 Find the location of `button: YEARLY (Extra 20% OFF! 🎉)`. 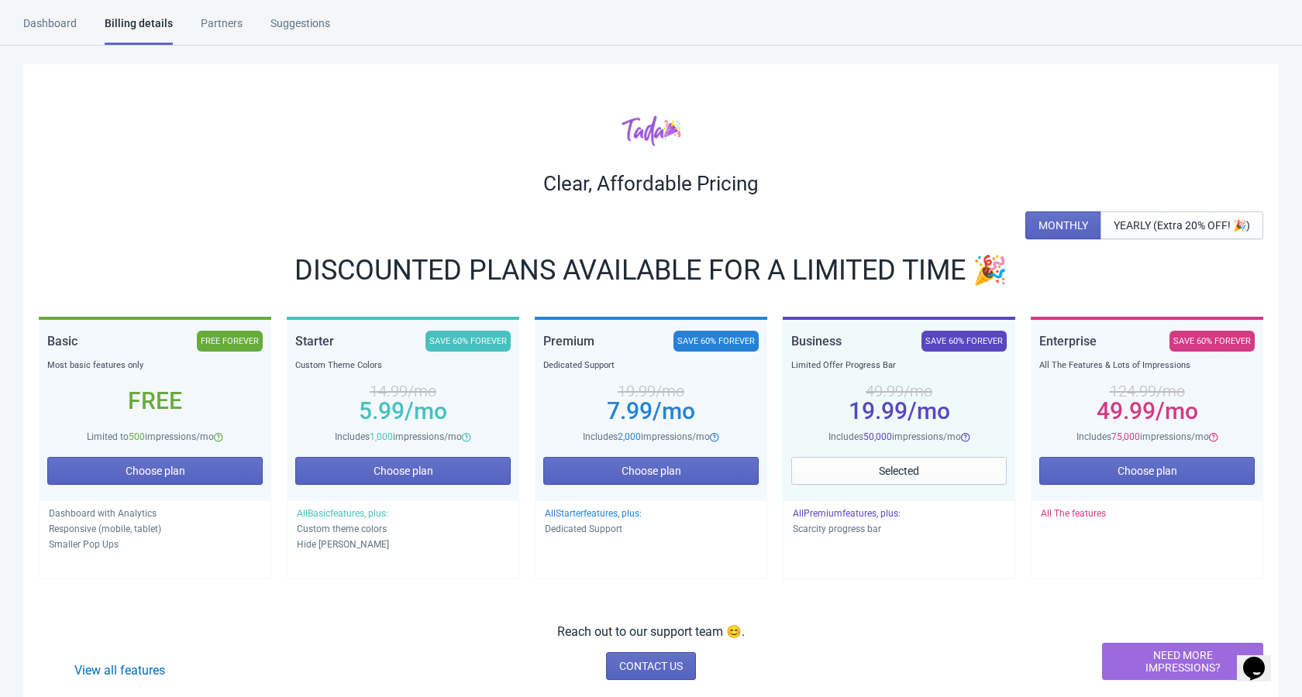

button: YEARLY (Extra 20% OFF! 🎉) is located at coordinates (1182, 226).